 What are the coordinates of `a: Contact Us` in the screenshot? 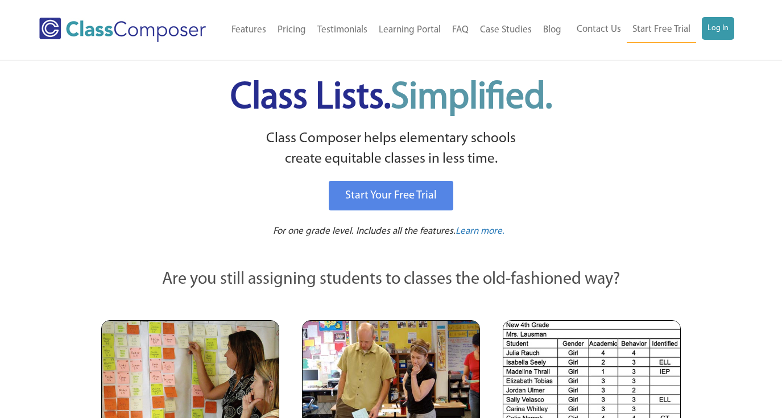 It's located at (599, 30).